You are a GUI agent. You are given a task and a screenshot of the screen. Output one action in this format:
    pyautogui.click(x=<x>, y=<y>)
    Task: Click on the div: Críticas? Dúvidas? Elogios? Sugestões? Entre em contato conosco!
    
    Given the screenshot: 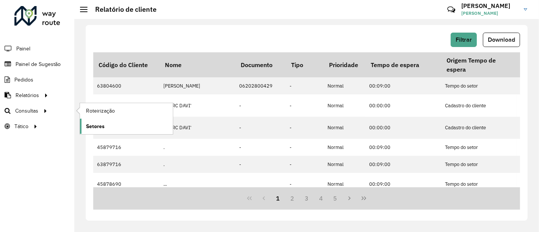 What is the action you would take?
    pyautogui.click(x=396, y=13)
    